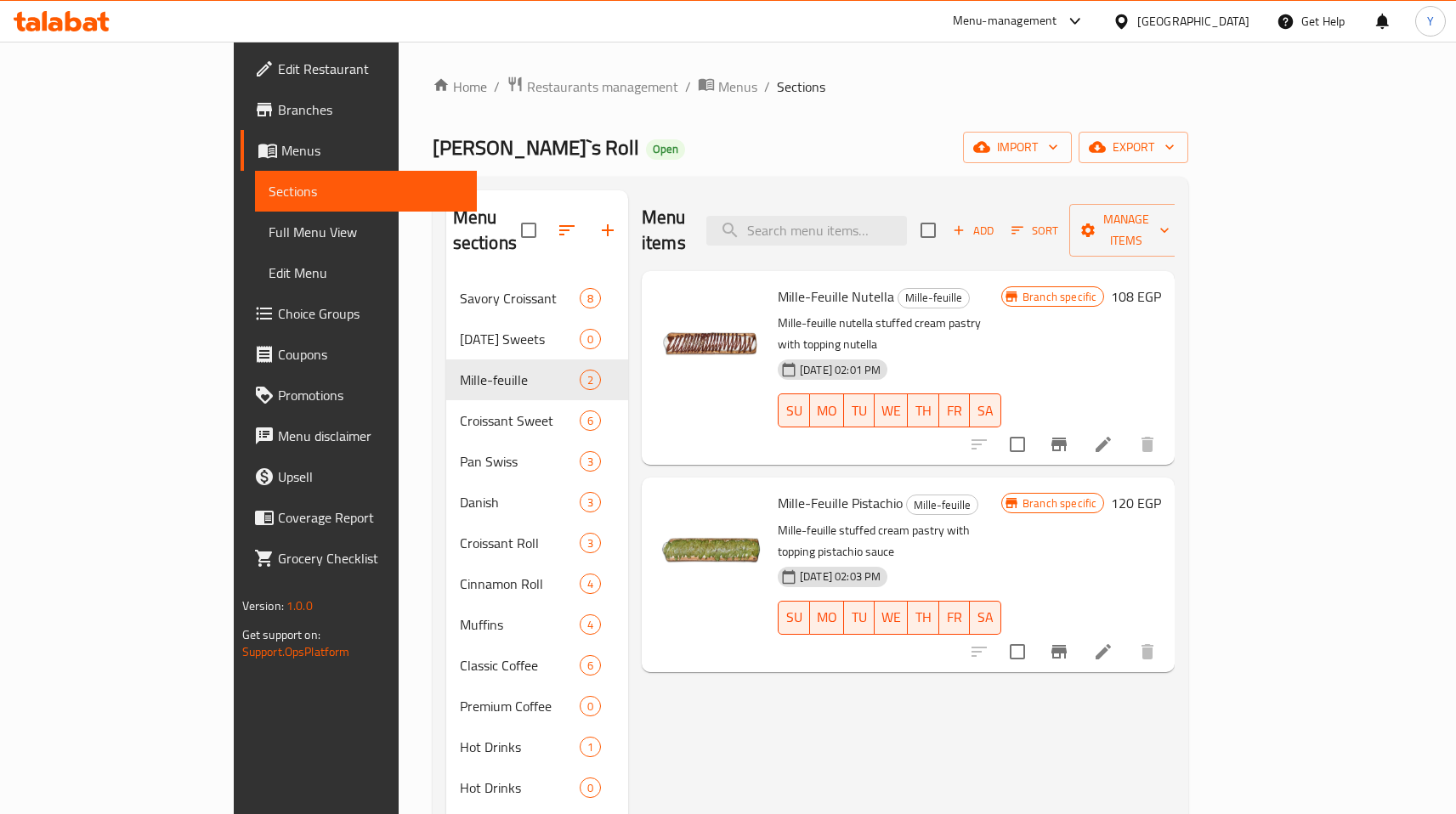 This screenshot has height=814, width=1456. Describe the element at coordinates (263, 606) in the screenshot. I see `span: Version:` at that location.